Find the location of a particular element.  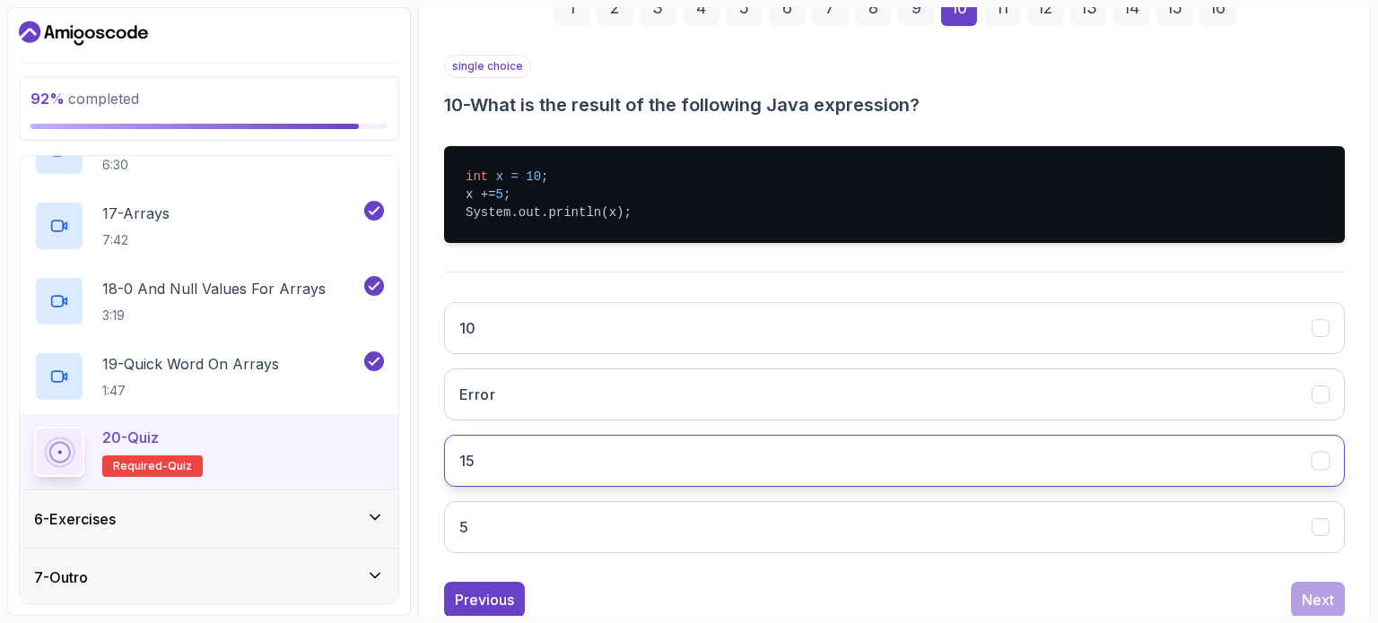

span: 92 % is located at coordinates (48, 99).